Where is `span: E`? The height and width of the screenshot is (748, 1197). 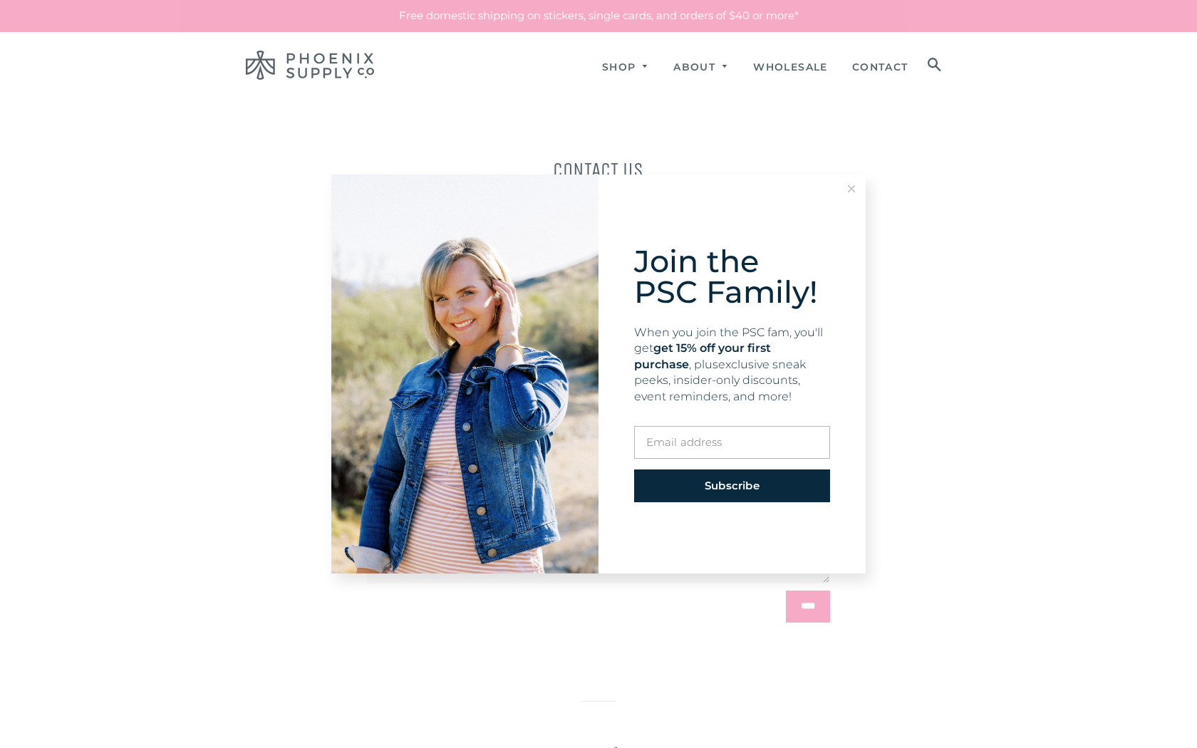 span: E is located at coordinates (650, 442).